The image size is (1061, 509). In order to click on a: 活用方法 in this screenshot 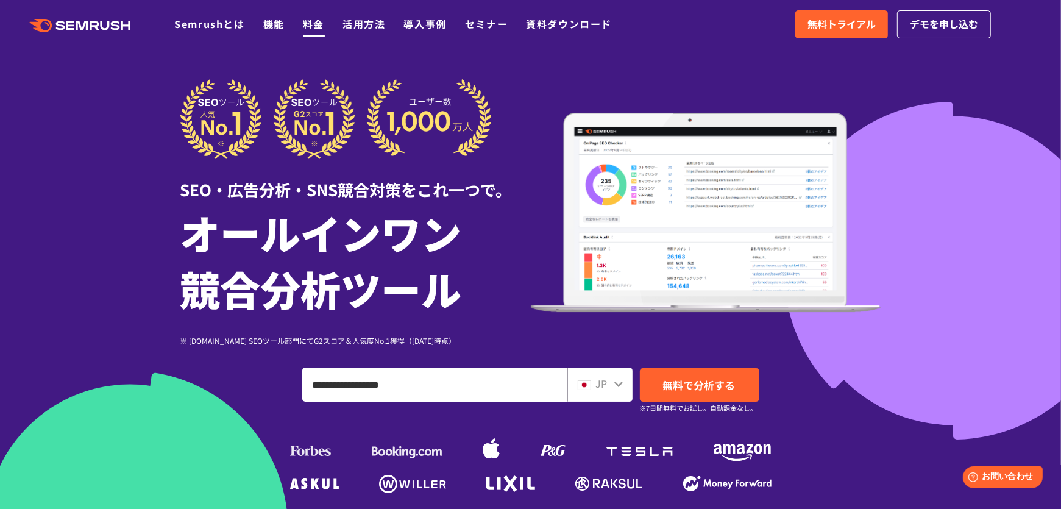, I will do `click(364, 24)`.